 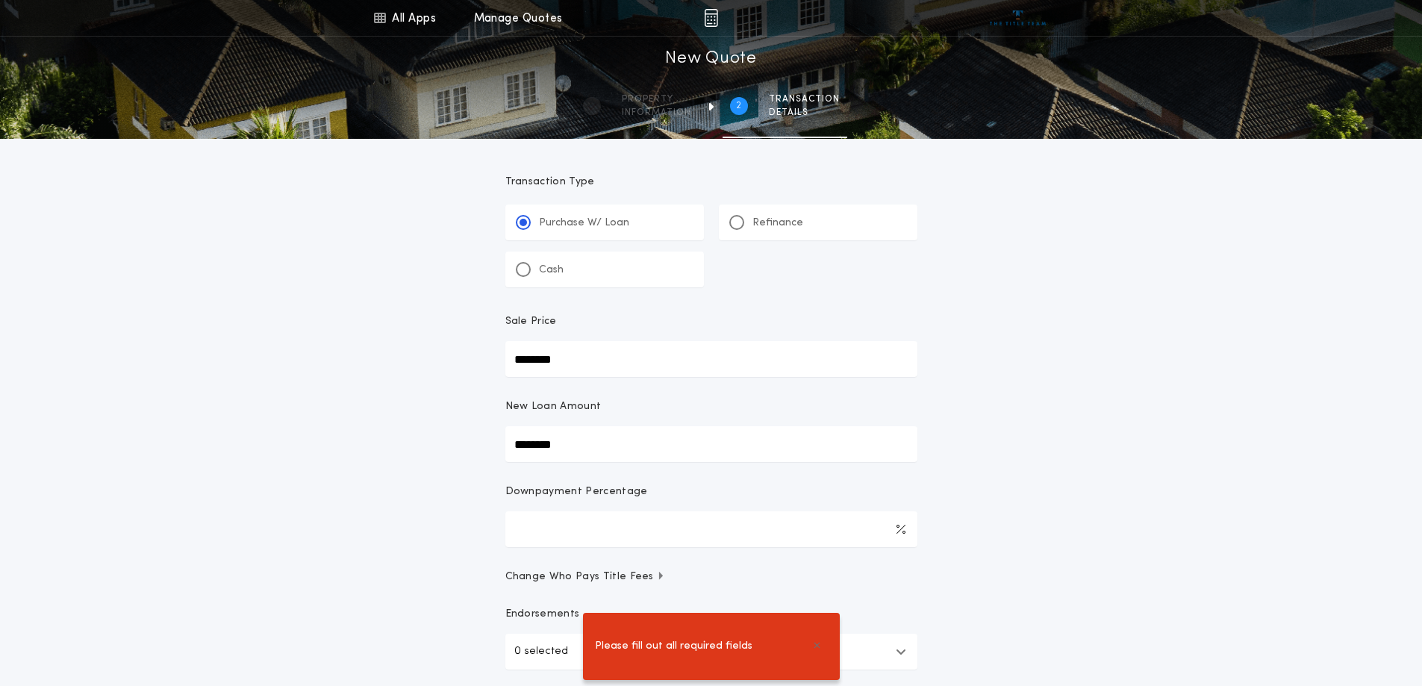 I want to click on p: Transaction Type, so click(x=711, y=182).